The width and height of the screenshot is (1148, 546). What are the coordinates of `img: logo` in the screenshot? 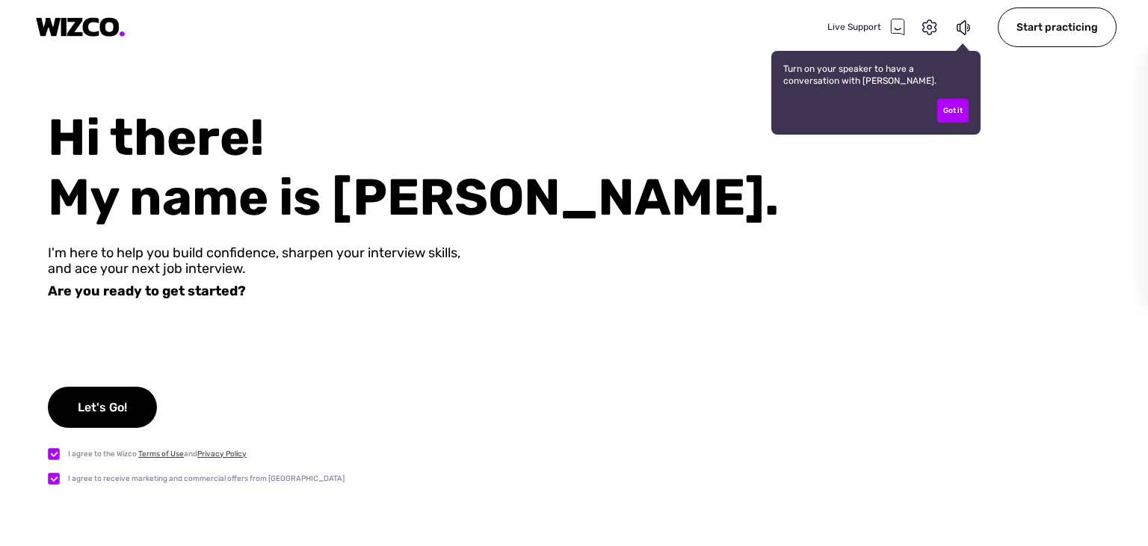 It's located at (81, 27).